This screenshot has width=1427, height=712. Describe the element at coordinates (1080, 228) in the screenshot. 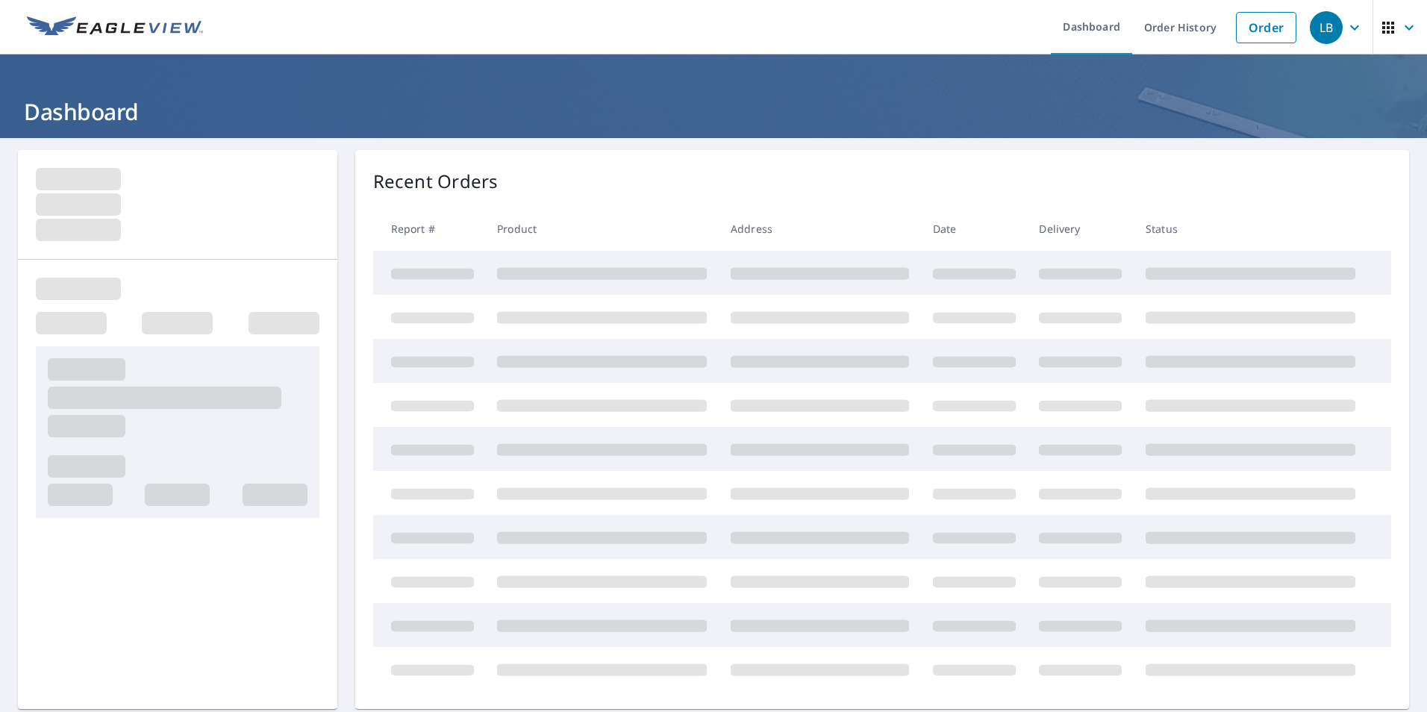

I see `th: Delivery` at that location.